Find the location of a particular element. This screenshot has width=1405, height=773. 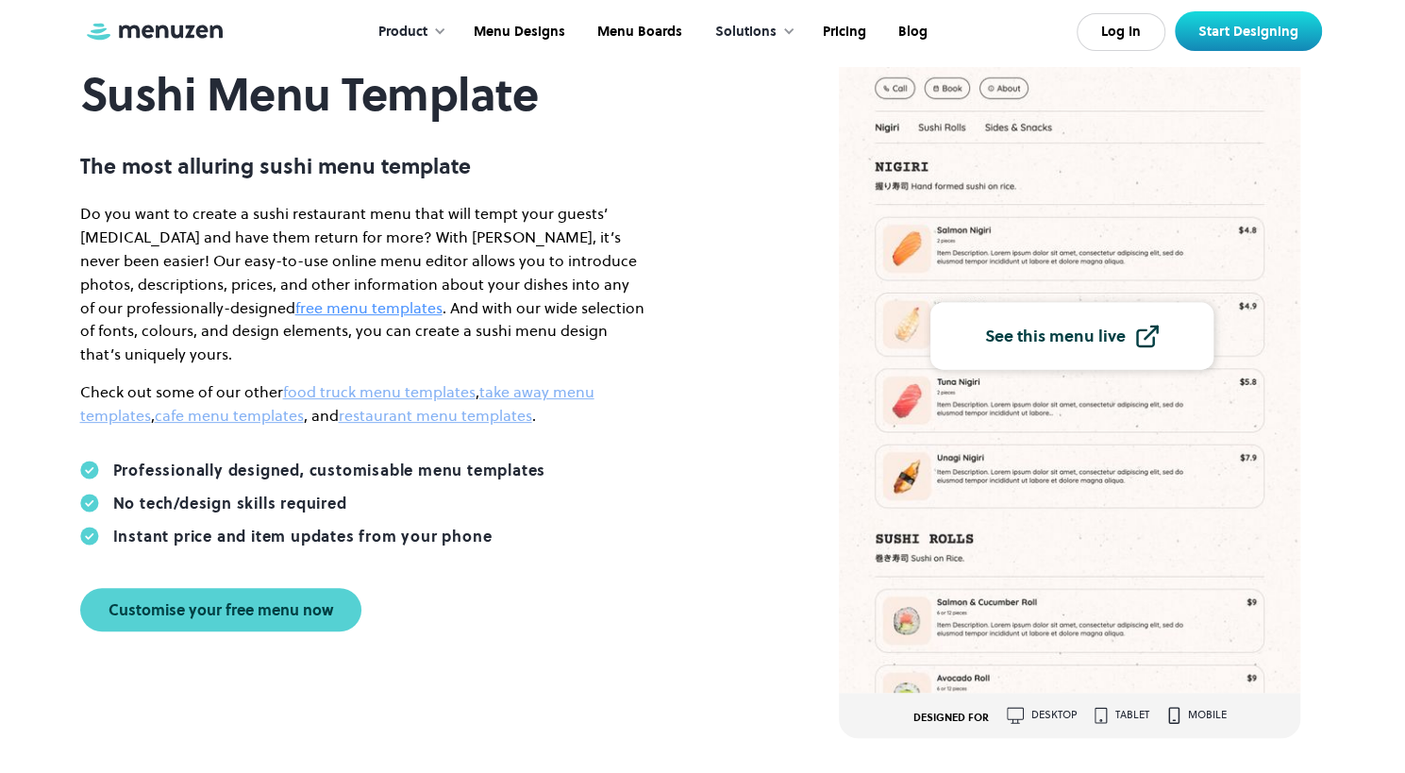

a: See this menu live is located at coordinates (1072, 335).